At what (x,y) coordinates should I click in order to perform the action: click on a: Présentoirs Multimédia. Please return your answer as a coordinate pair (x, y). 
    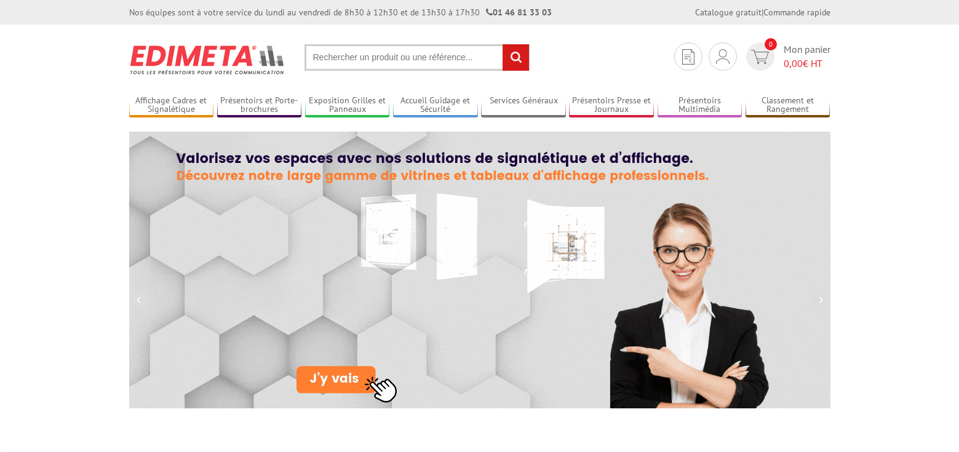
    Looking at the image, I should click on (700, 105).